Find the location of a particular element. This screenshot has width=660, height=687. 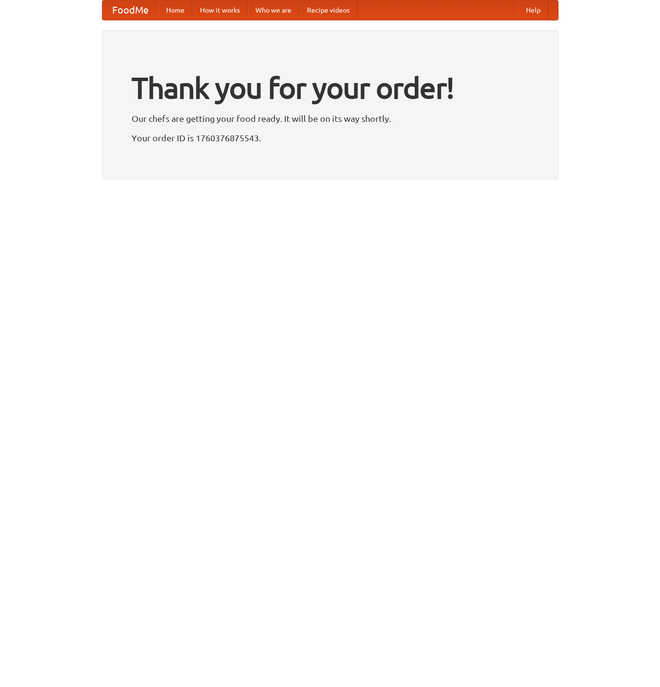

p: Your order ID is 1760376875543. is located at coordinates (330, 138).